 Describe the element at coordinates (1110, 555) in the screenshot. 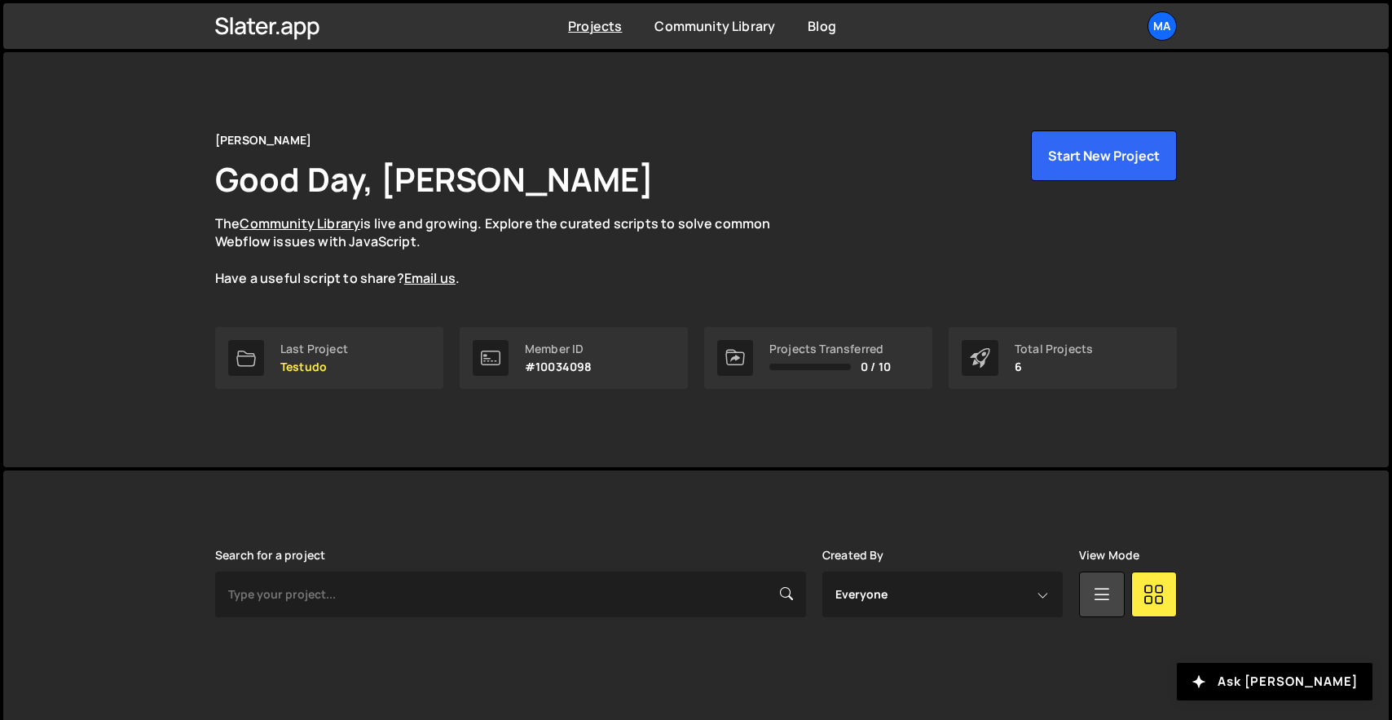

I see `label: View Mode` at that location.